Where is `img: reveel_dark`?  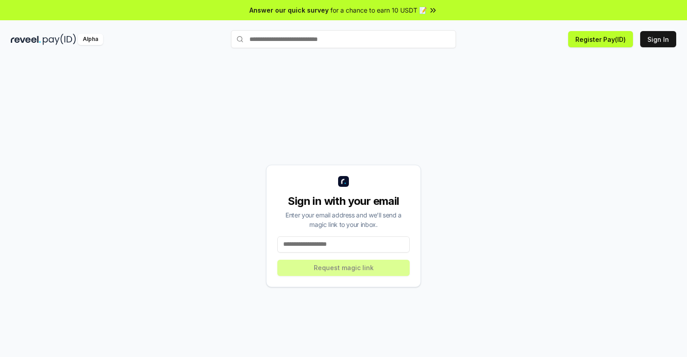 img: reveel_dark is located at coordinates (26, 39).